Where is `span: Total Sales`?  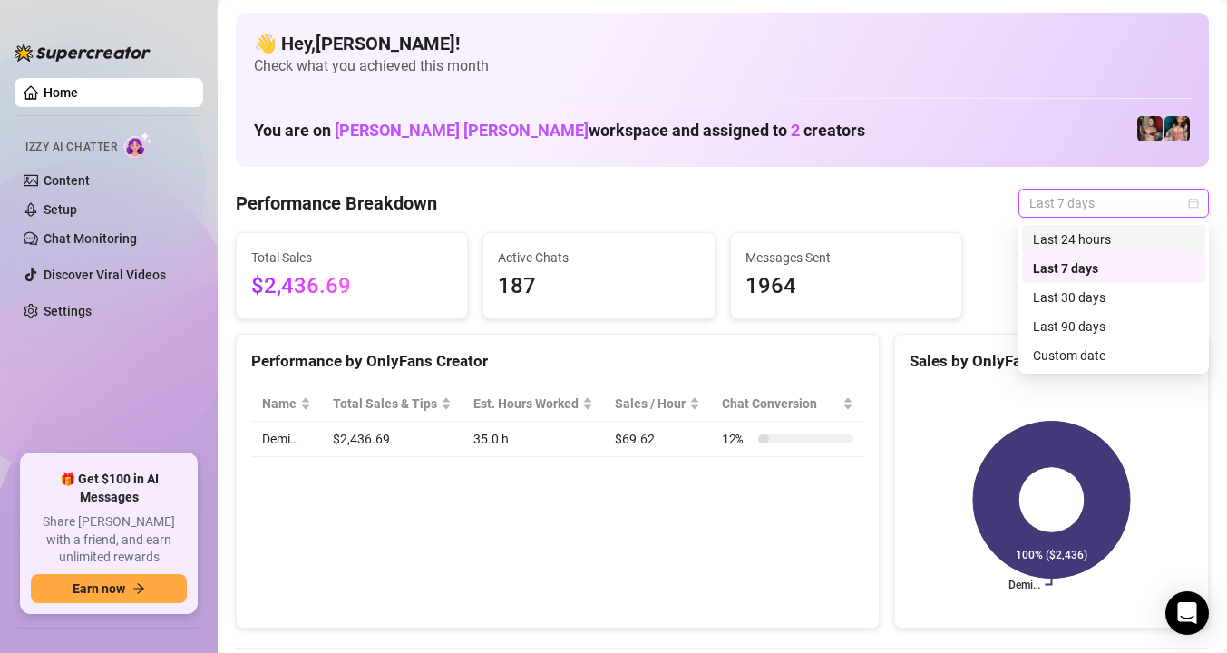 span: Total Sales is located at coordinates (352, 258).